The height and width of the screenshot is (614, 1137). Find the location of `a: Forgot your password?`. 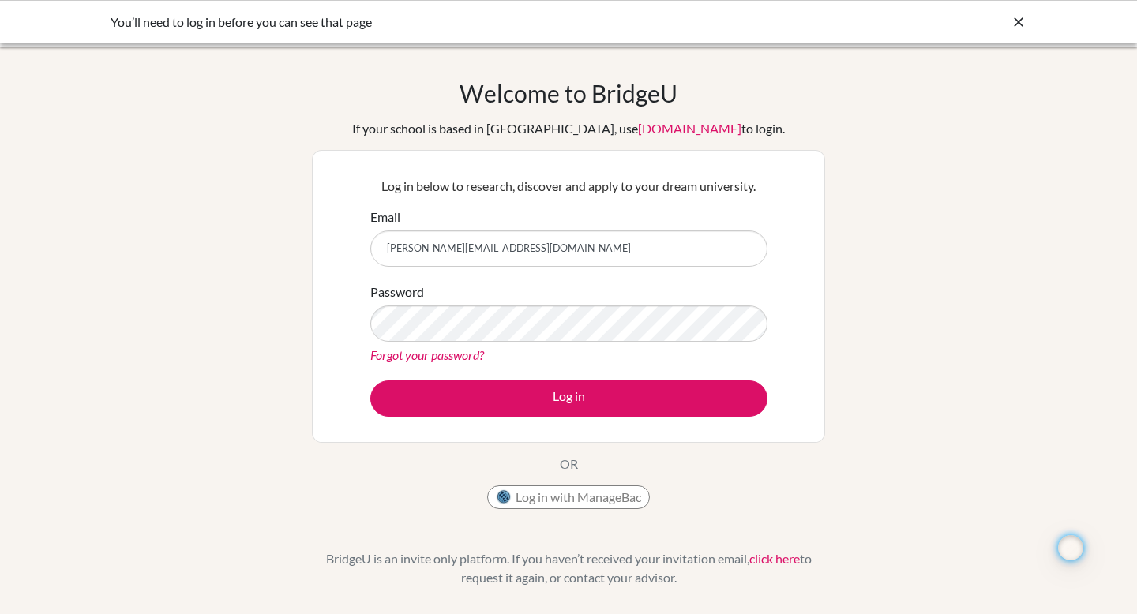

a: Forgot your password? is located at coordinates (427, 355).